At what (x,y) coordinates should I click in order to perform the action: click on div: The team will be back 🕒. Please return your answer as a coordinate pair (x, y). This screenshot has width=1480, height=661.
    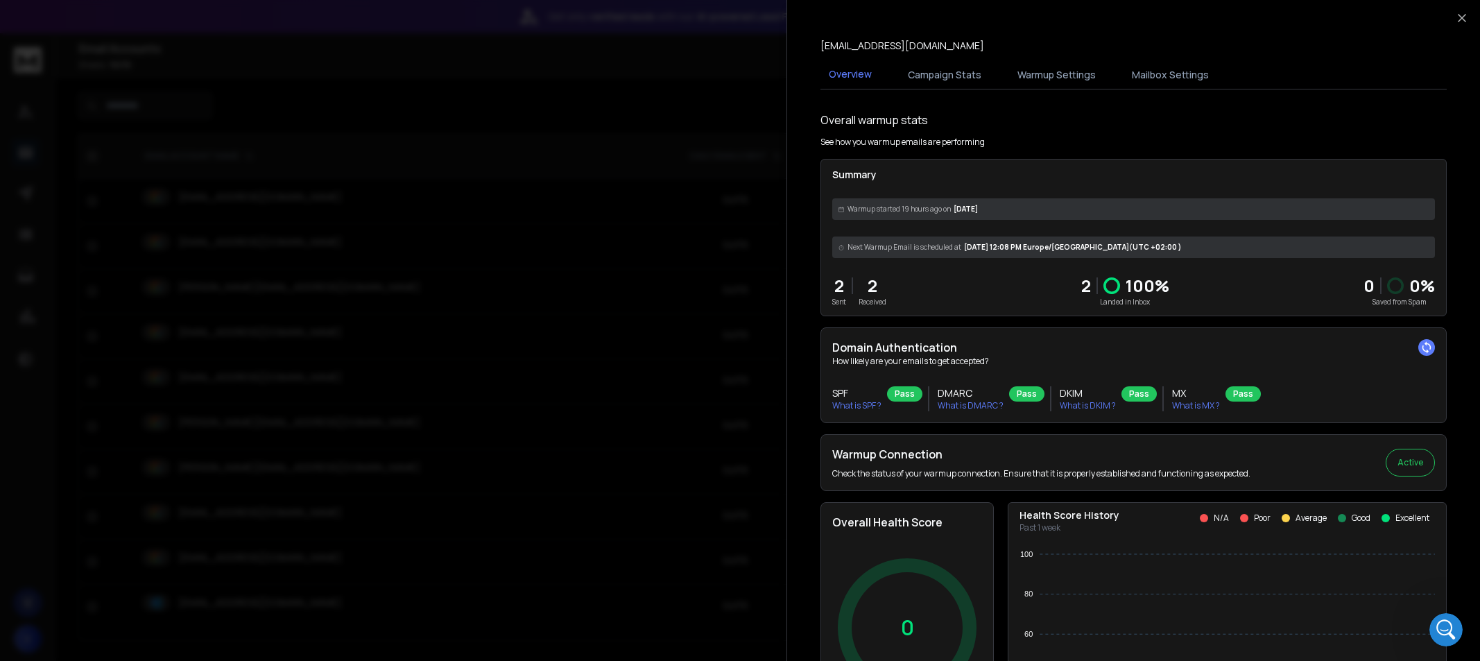
    Looking at the image, I should click on (119, 207).